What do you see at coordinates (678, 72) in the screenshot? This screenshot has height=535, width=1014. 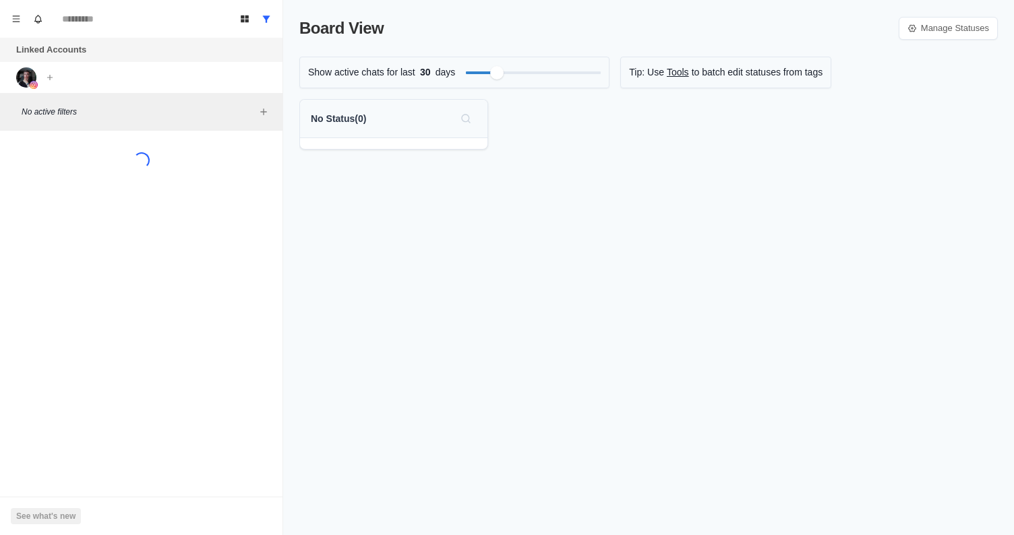 I see `a: Tools` at bounding box center [678, 72].